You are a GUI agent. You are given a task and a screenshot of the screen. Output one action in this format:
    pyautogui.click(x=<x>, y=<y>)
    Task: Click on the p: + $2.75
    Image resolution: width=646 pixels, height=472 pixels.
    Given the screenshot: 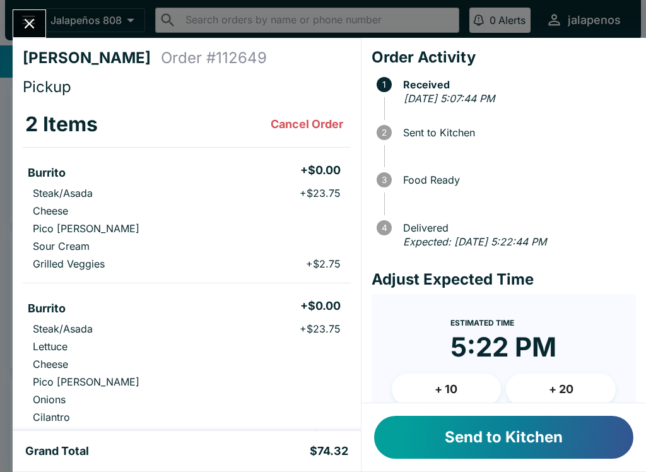 What is the action you would take?
    pyautogui.click(x=323, y=264)
    